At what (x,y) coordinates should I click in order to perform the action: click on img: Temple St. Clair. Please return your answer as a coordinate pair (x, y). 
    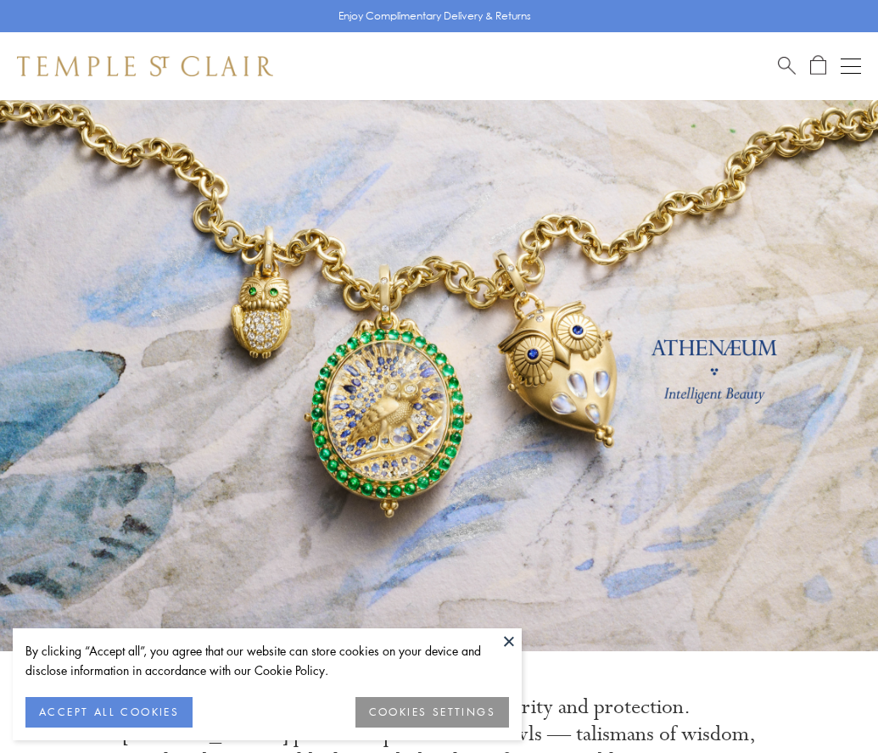
    Looking at the image, I should click on (145, 66).